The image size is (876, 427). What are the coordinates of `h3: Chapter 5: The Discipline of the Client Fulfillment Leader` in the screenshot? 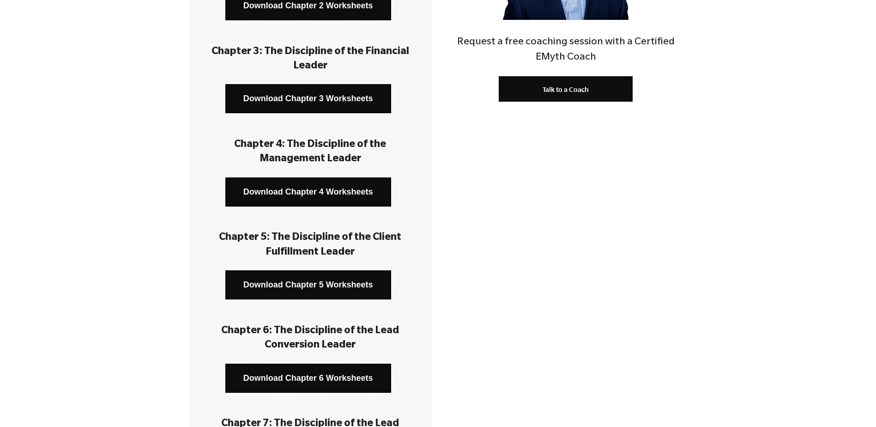 It's located at (310, 245).